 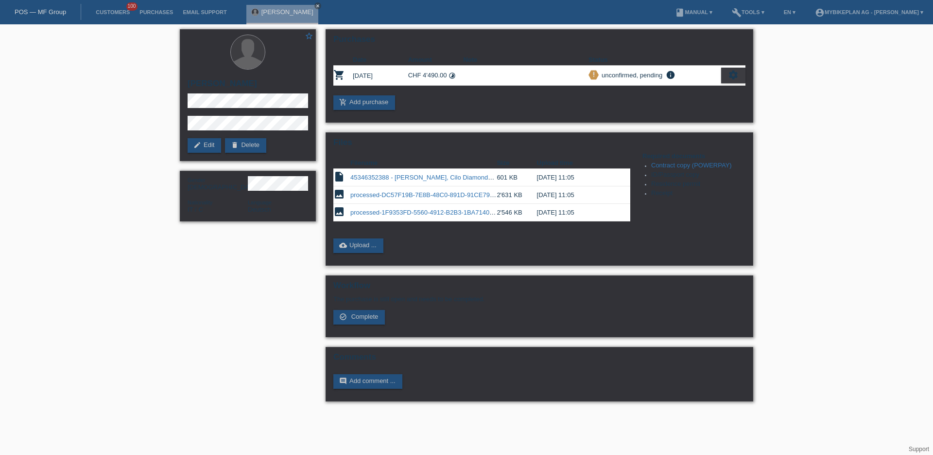 I want to click on a: deleteDelete, so click(x=246, y=145).